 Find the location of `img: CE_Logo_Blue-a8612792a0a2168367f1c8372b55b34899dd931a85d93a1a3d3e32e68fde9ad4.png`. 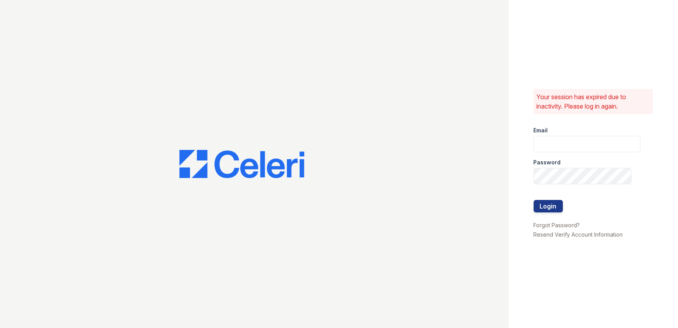

img: CE_Logo_Blue-a8612792a0a2168367f1c8372b55b34899dd931a85d93a1a3d3e32e68fde9ad4.png is located at coordinates (242, 164).